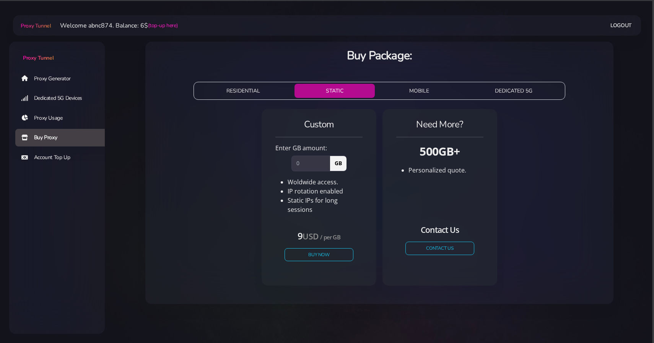  I want to click on a: Proxy Generator, so click(63, 78).